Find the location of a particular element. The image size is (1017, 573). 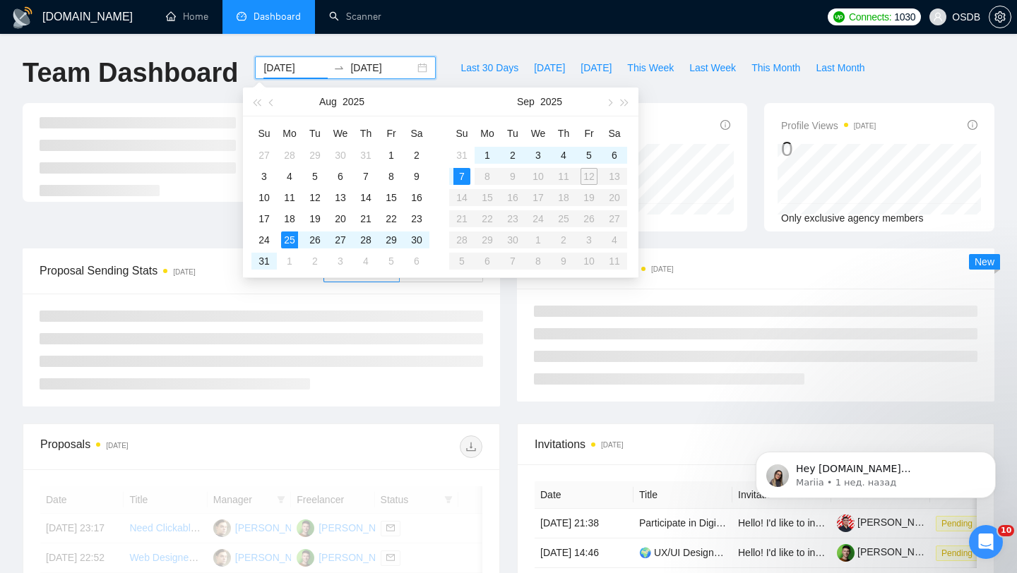

td: 2025-08-20 is located at coordinates (340, 219).